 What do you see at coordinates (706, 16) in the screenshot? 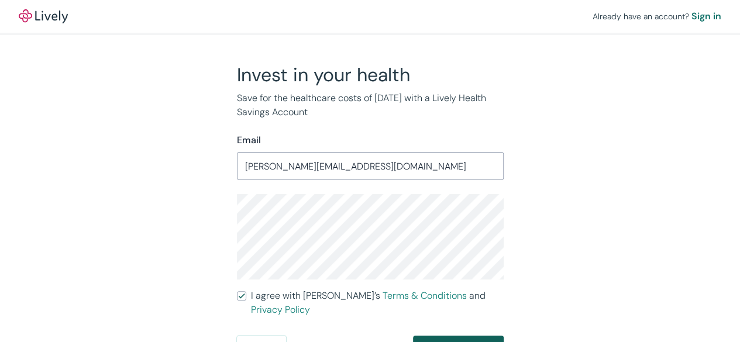
I see `div: Sign in` at bounding box center [706, 16].